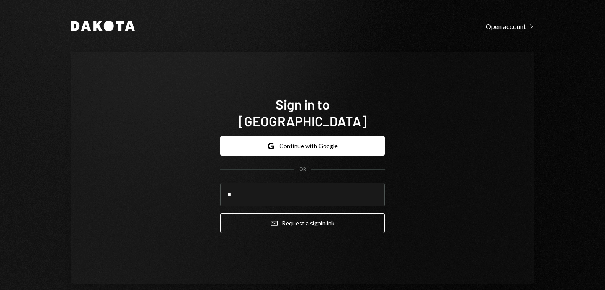  I want to click on div: OR, so click(303, 169).